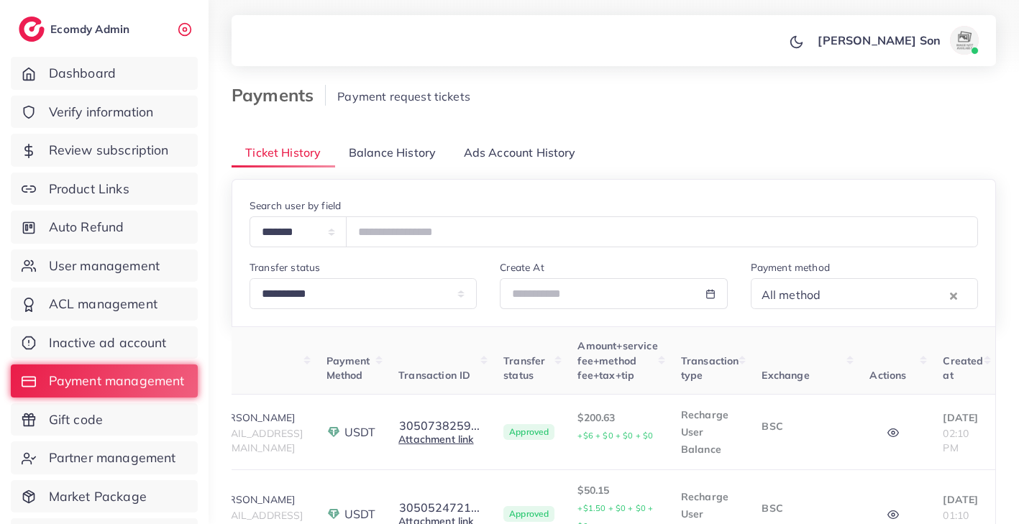  I want to click on div: Search for option, so click(864, 293).